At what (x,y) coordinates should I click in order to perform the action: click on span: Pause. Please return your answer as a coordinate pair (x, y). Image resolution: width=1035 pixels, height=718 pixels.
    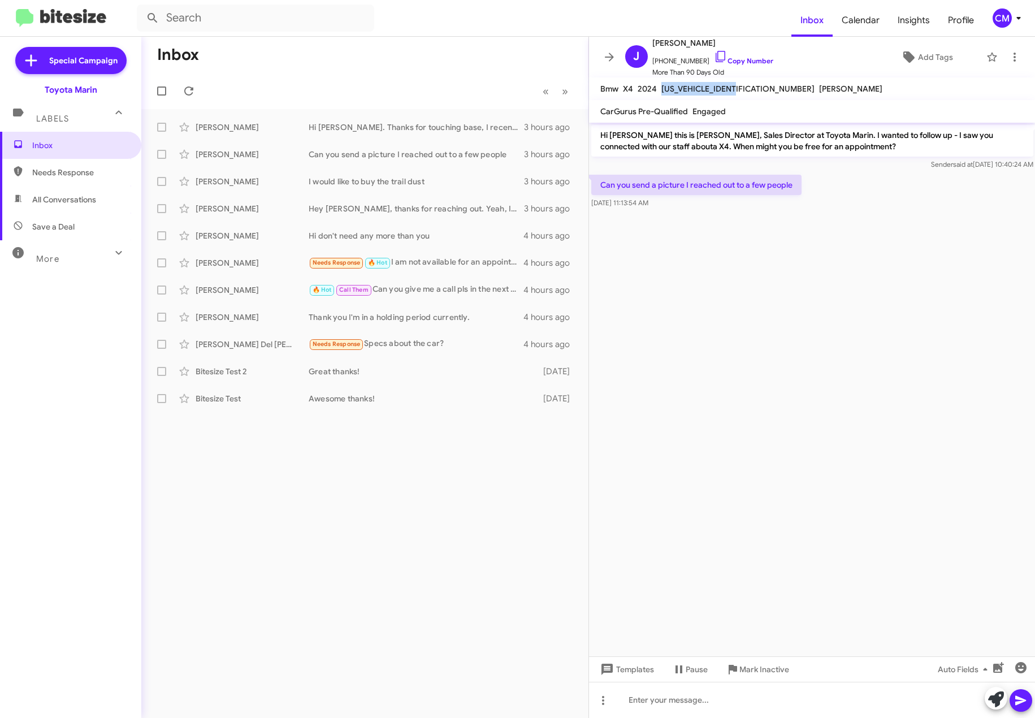
    Looking at the image, I should click on (696, 669).